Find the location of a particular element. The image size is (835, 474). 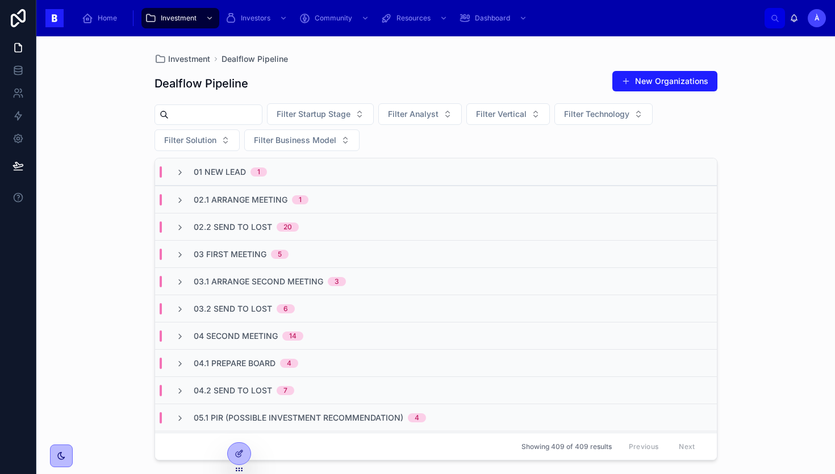

span: 04.2 Send to Lost is located at coordinates (233, 391).